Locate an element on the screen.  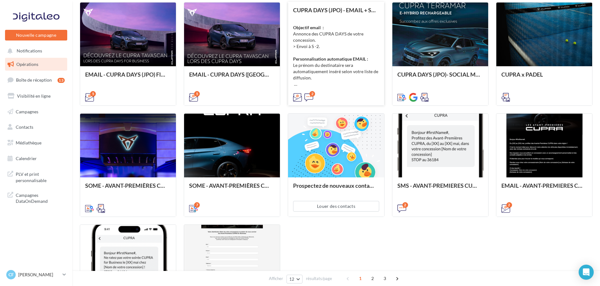
a: Médiathèque is located at coordinates (36, 143).